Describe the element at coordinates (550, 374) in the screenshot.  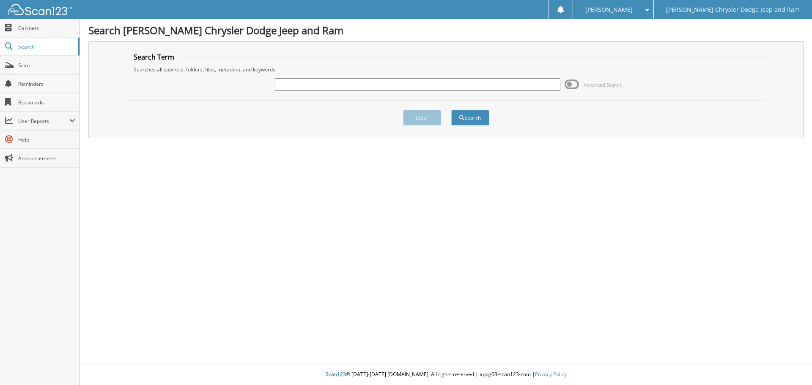
I see `a: Privacy Policy` at that location.